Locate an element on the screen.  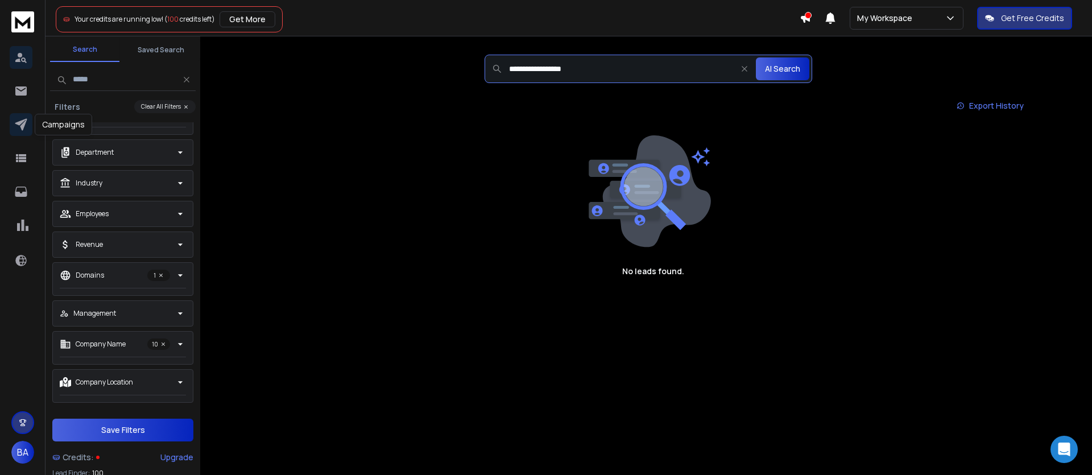
p: Employees is located at coordinates (92, 214).